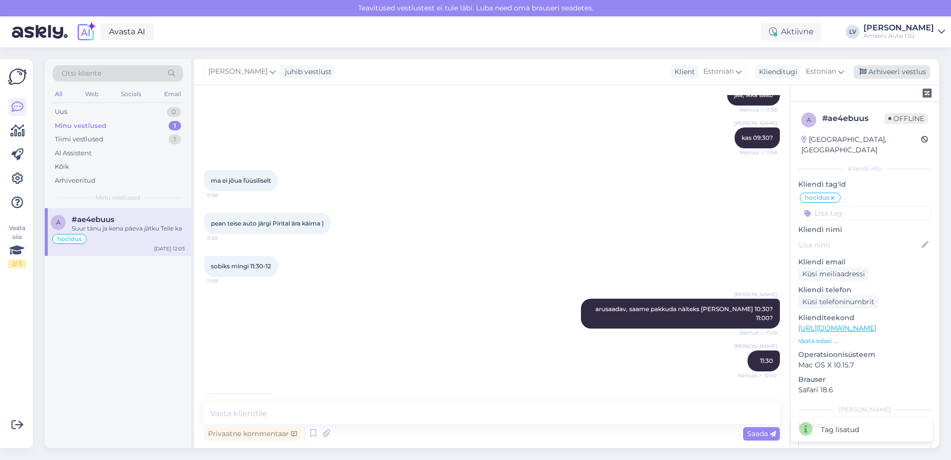  What do you see at coordinates (173, 94) in the screenshot?
I see `div: Email` at bounding box center [173, 94].